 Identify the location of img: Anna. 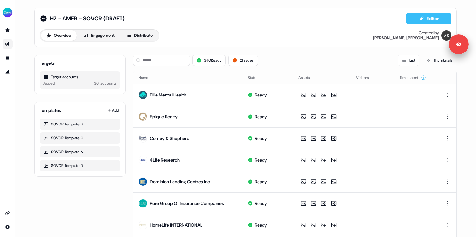
(447, 36).